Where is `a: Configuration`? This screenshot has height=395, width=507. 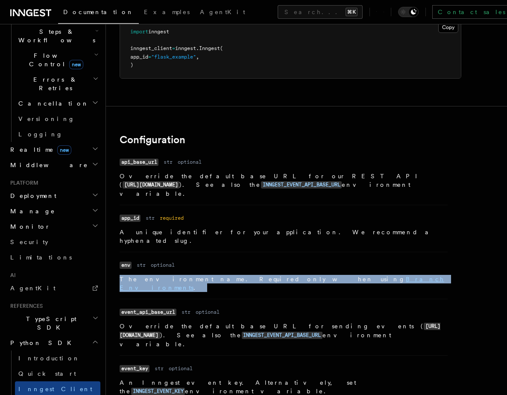 a: Configuration is located at coordinates (153, 140).